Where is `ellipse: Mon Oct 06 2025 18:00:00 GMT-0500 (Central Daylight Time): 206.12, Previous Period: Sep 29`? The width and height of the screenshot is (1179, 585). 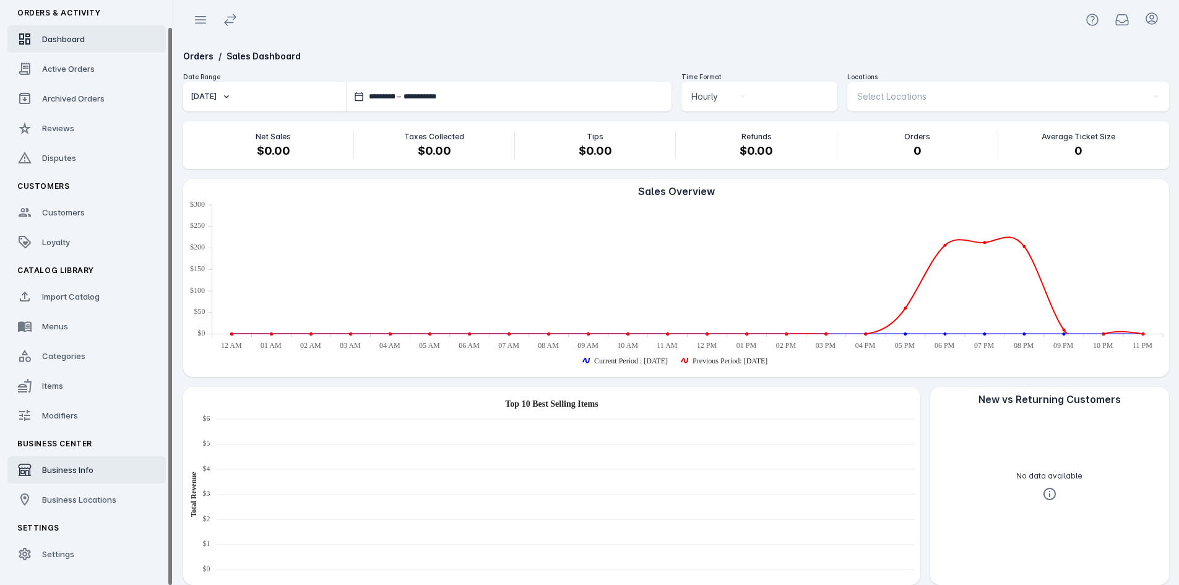
ellipse: Mon Oct 06 2025 18:00:00 GMT-0500 (Central Daylight Time): 206.12, Previous Period: Sep 29 is located at coordinates (944, 245).